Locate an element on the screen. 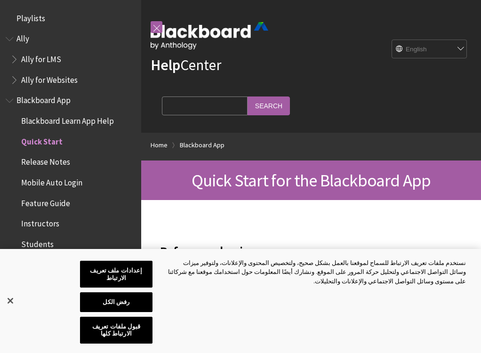 The image size is (481, 353). nav: Book outline for Anthology Ally Help is located at coordinates (71, 59).